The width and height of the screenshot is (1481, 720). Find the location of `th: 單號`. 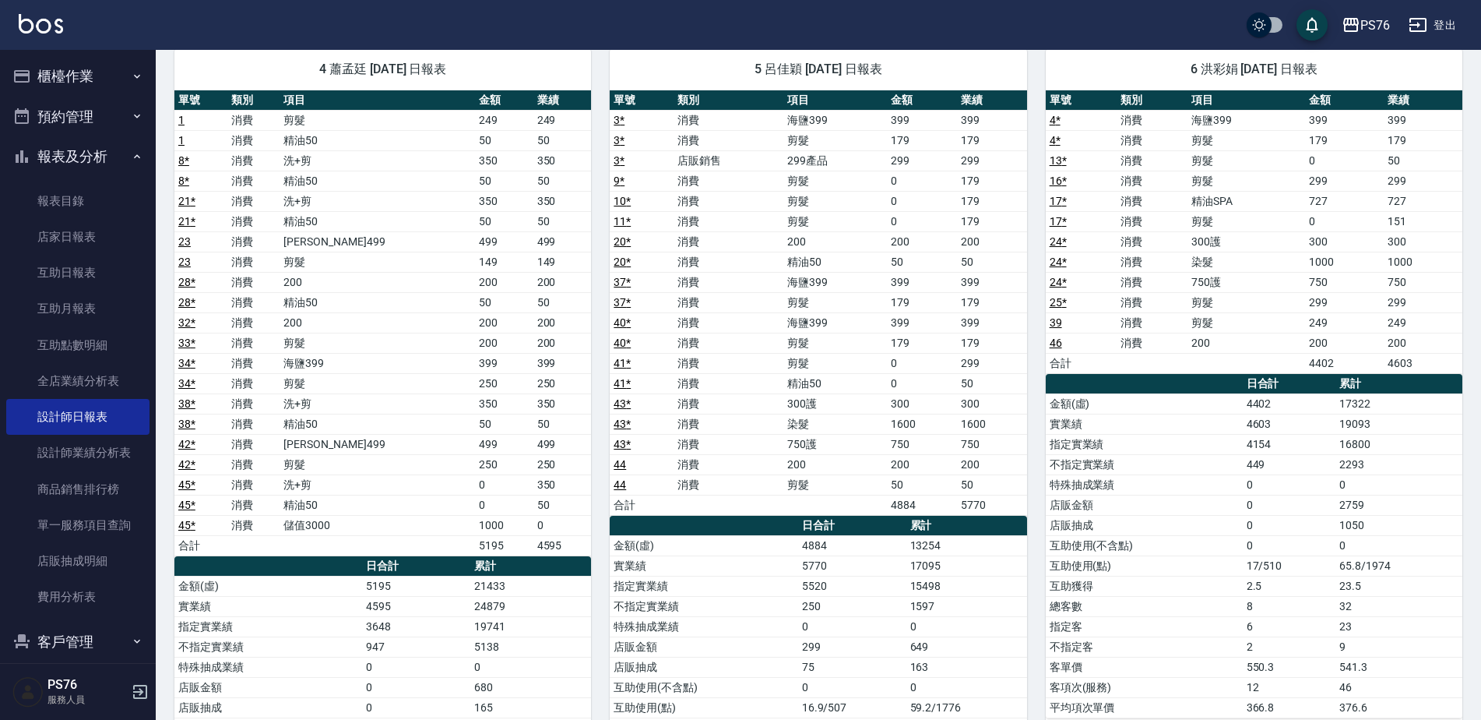

th: 單號 is located at coordinates (1081, 100).